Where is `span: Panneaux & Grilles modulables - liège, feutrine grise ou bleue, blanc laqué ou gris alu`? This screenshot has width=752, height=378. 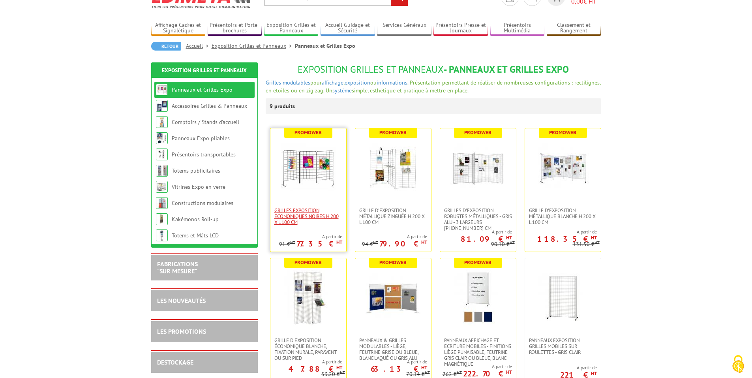 span: Panneaux & Grilles modulables - liège, feutrine grise ou bleue, blanc laqué ou gris alu is located at coordinates (393, 349).